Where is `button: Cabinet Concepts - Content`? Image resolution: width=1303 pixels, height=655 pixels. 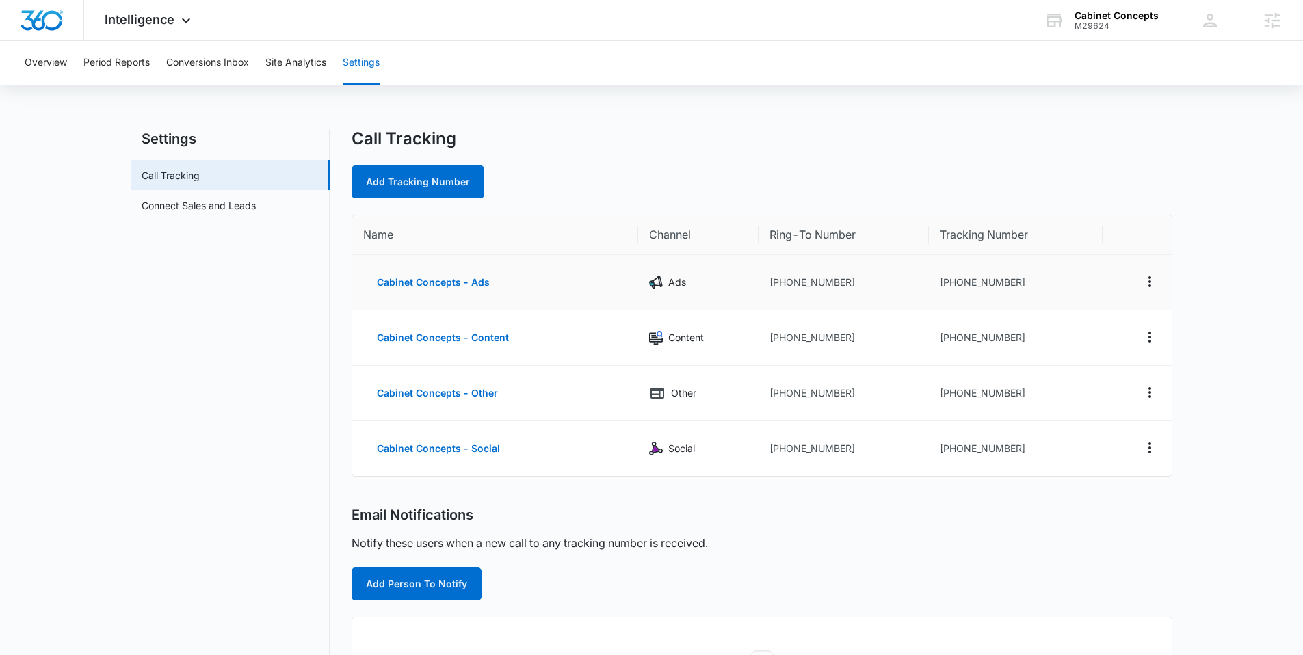
button: Cabinet Concepts - Content is located at coordinates (443, 338).